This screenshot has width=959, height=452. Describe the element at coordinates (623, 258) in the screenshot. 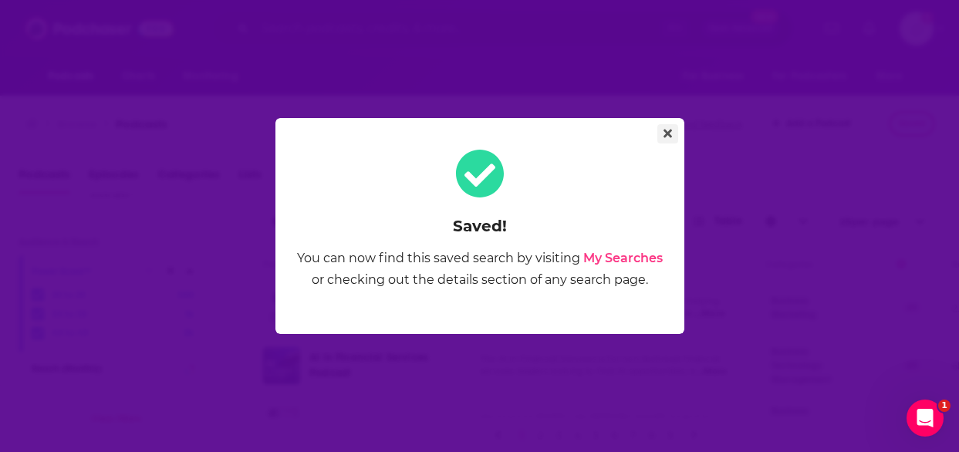

I see `a: My Searches` at that location.